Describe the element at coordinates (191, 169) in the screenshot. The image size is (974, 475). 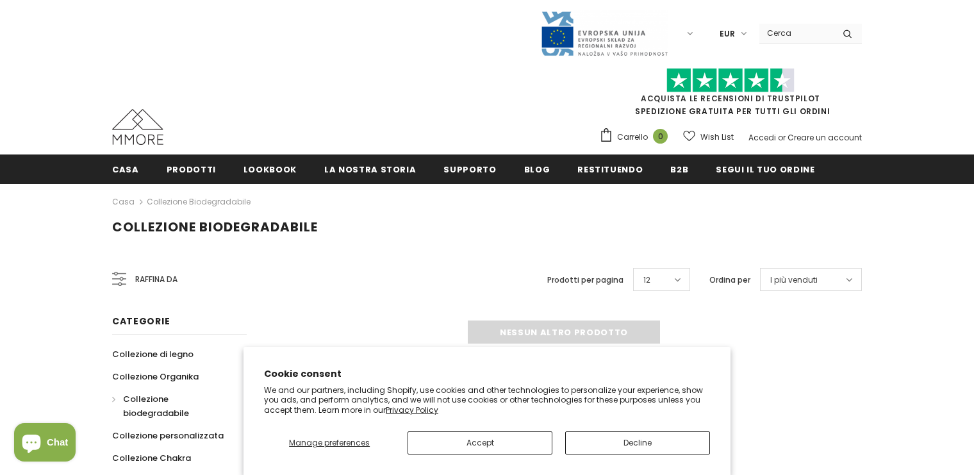
I see `span: Prodotti` at that location.